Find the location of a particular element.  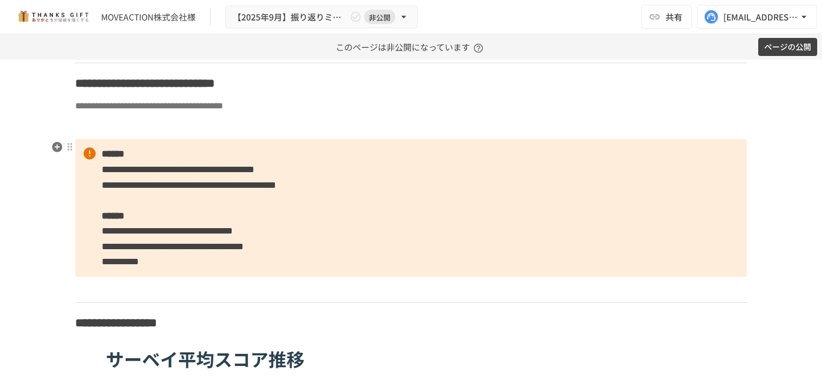

span: 【2025年9月】振り返りミーティング is located at coordinates (290, 17).